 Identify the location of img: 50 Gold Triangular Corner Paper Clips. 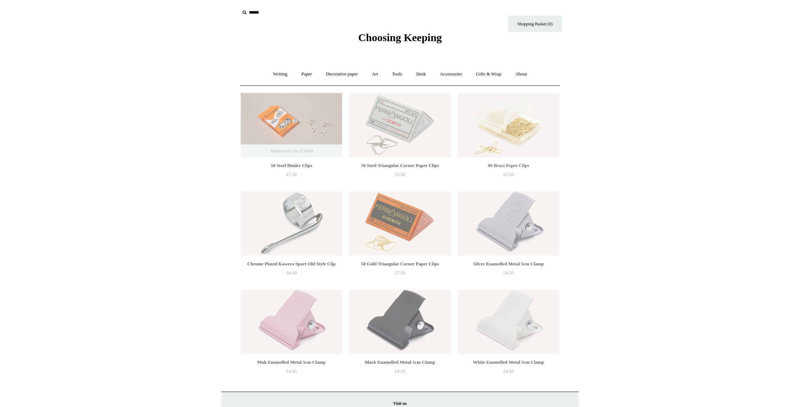
(400, 223).